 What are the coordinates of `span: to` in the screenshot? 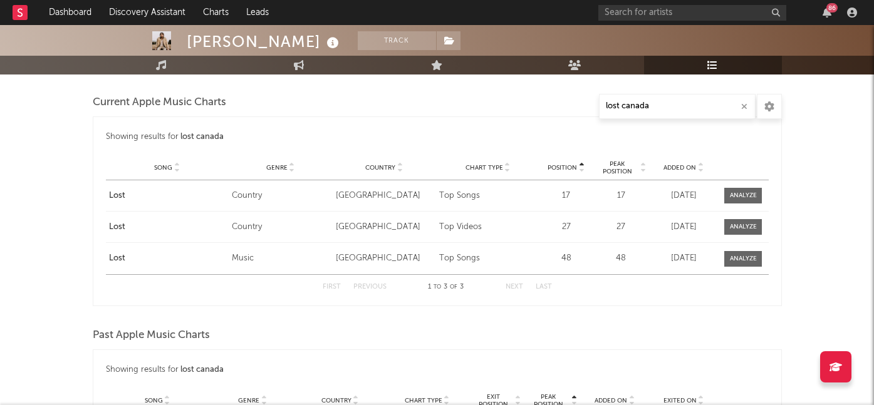 It's located at (437, 287).